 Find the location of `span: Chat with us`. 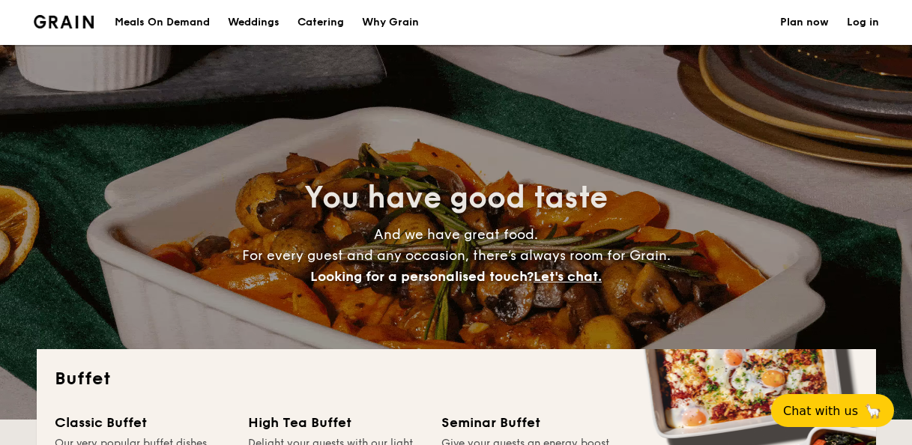

span: Chat with us is located at coordinates (821, 411).